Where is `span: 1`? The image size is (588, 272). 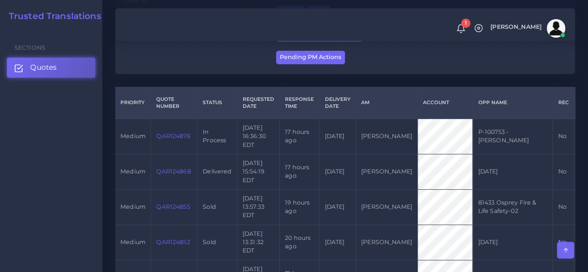
span: 1 is located at coordinates (466, 23).